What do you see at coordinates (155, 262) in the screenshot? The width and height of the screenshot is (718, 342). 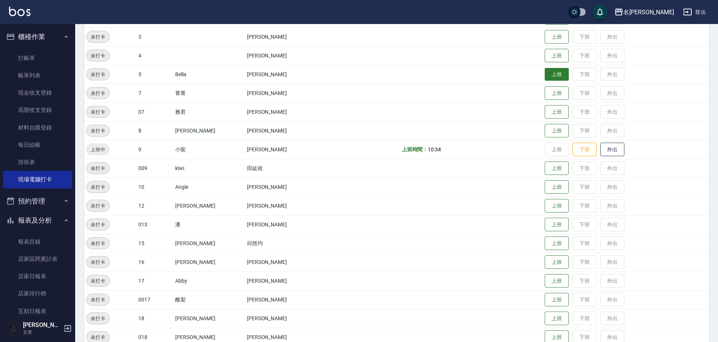 I see `td: 16` at bounding box center [155, 262].